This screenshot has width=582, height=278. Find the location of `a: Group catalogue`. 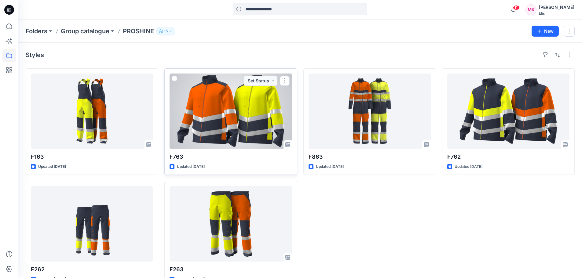

a: Group catalogue is located at coordinates (85, 31).